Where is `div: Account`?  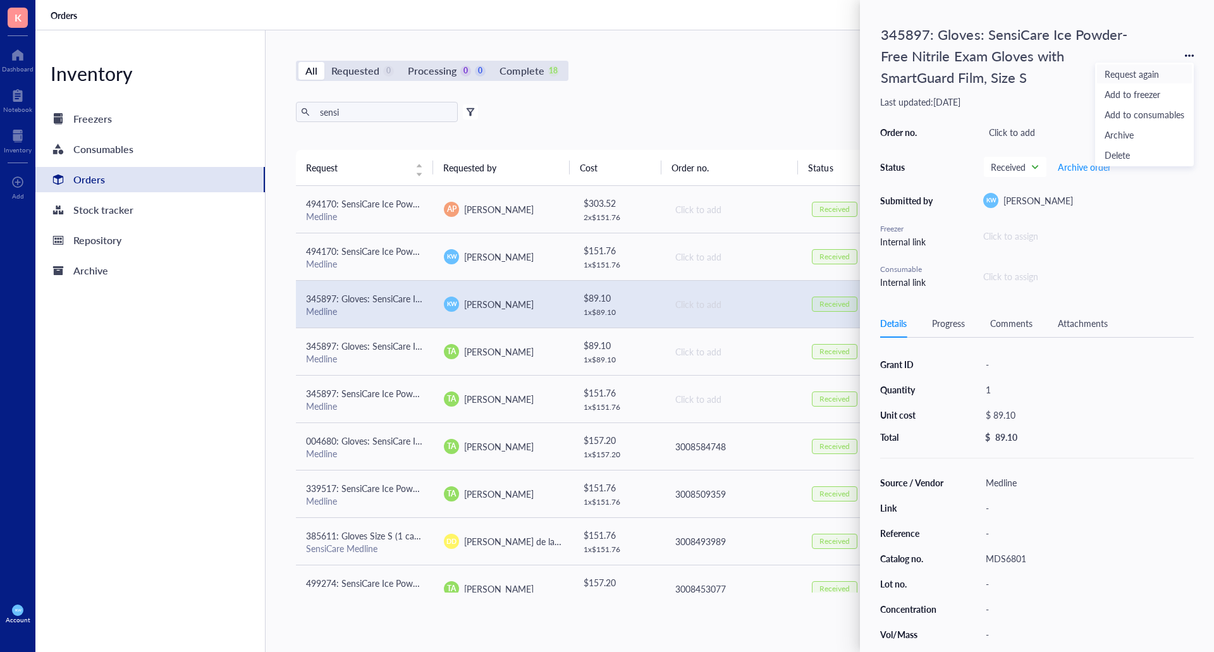 div: Account is located at coordinates (18, 620).